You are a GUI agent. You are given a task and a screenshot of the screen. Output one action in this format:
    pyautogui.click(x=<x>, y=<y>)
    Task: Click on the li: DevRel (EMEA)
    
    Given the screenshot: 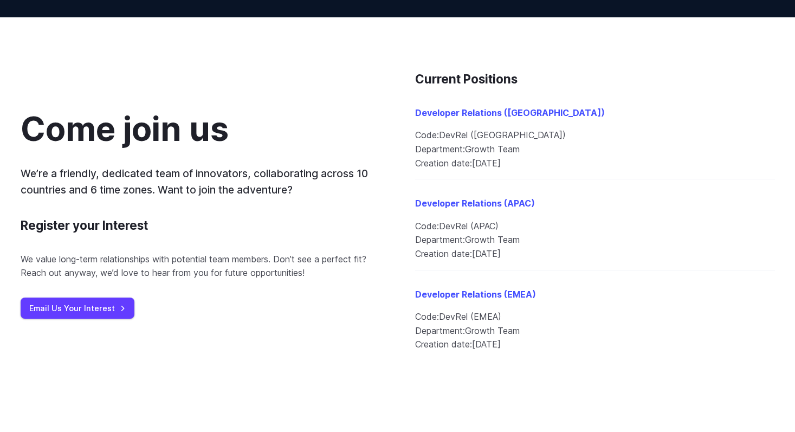 What is the action you would take?
    pyautogui.click(x=595, y=317)
    